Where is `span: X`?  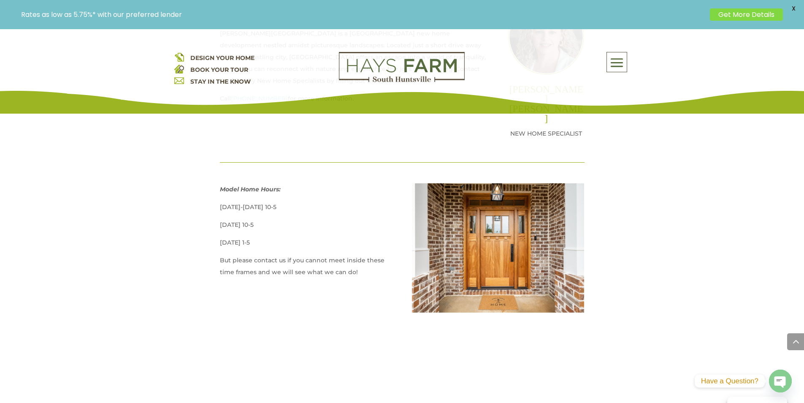 span: X is located at coordinates (793, 8).